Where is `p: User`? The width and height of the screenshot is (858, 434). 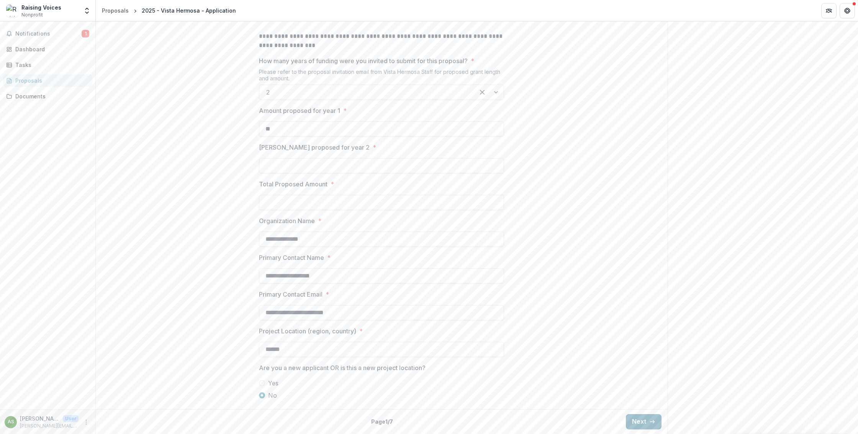
p: User is located at coordinates (70, 419).